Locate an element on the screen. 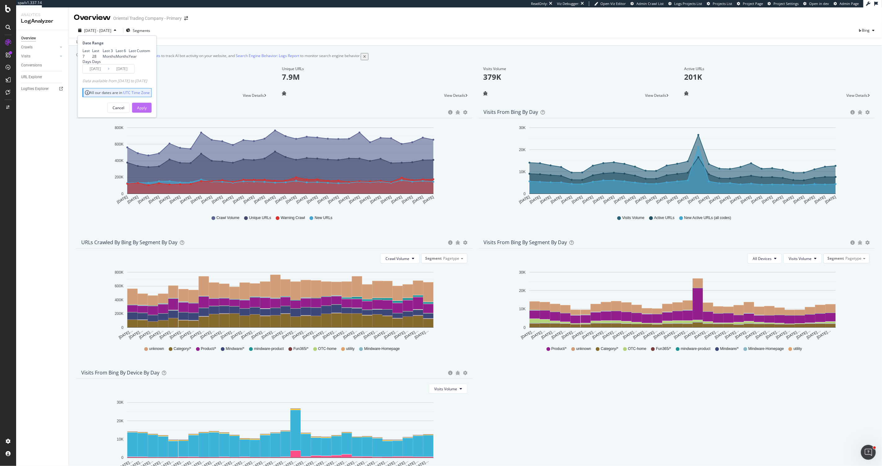  div: Overview is located at coordinates (29, 38).